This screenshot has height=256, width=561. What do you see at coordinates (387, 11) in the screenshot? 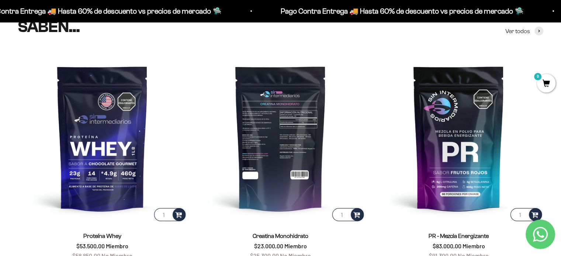
I see `p: Pago Contra Entrega 🚚 Hasta 60% de descuento vs precios de mercado 🛸` at bounding box center [387, 11].